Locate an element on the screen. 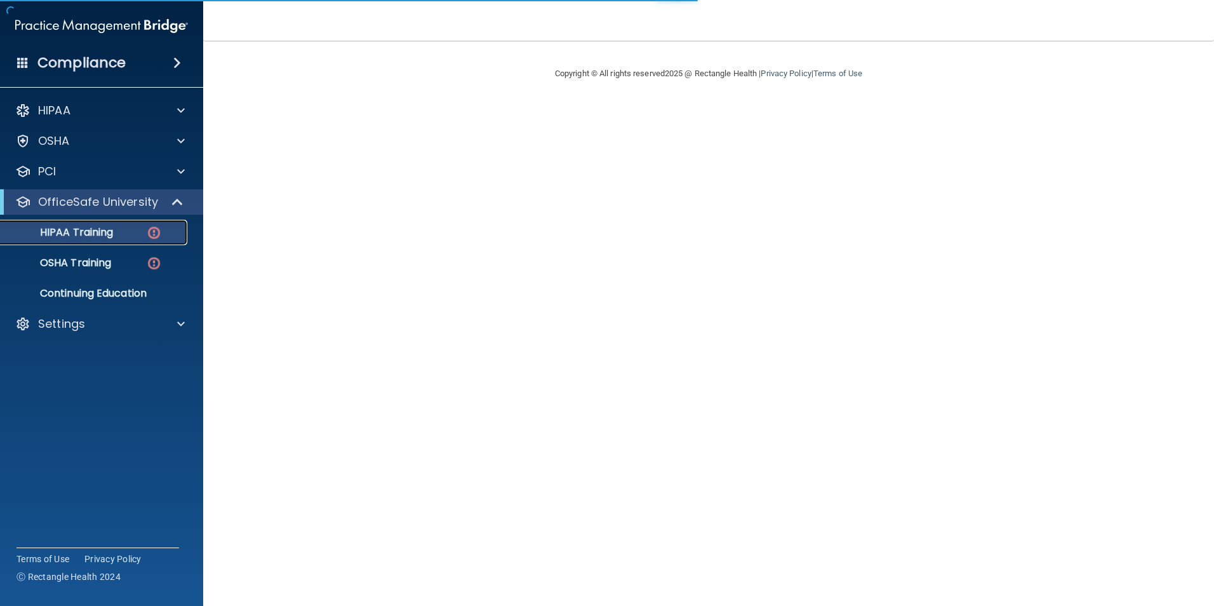  a: Settings is located at coordinates (100, 324).